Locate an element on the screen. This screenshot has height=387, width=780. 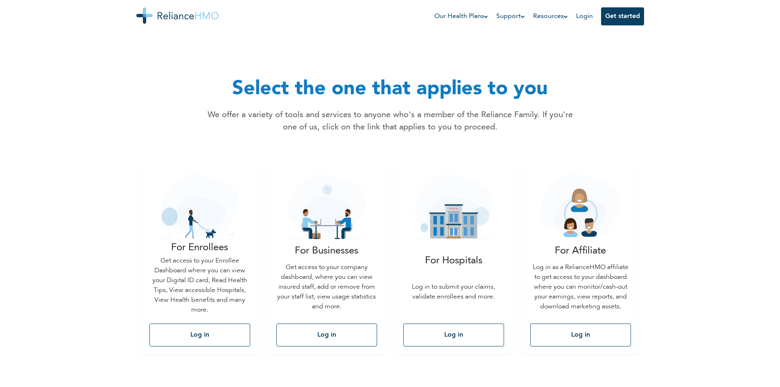
img: single_guy_icon.svg is located at coordinates (200, 207).